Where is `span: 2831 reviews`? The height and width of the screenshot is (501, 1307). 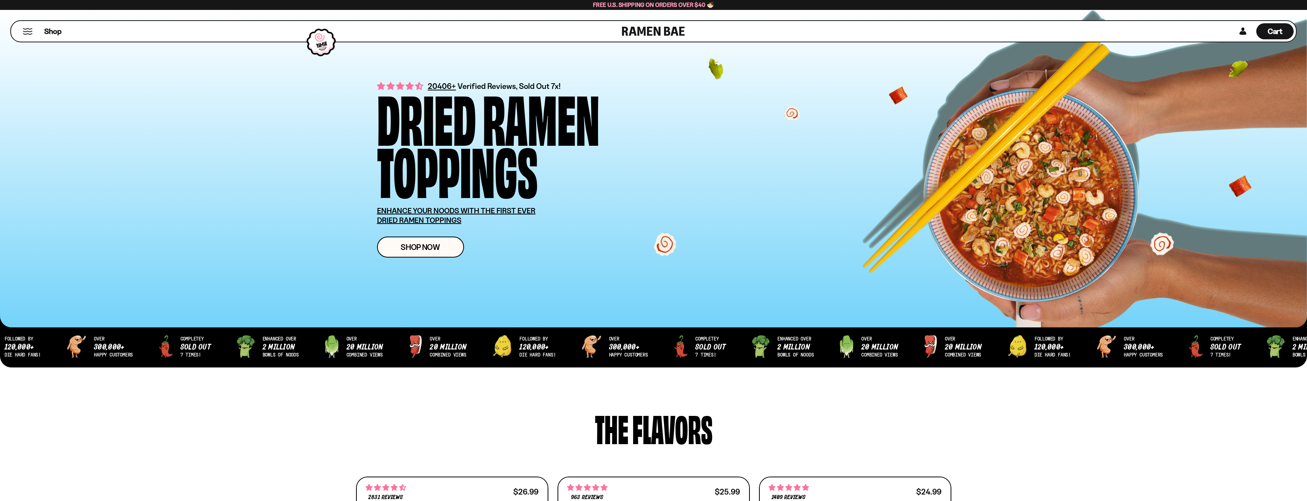
span: 2831 reviews is located at coordinates (386, 498).